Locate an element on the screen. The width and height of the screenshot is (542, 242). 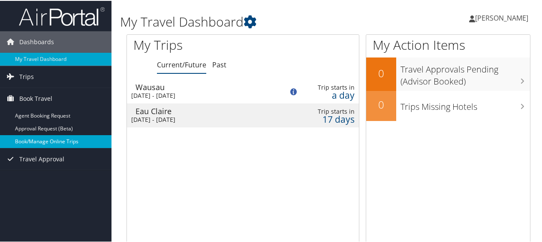
h1: My Travel Dashboard is located at coordinates (259, 21).